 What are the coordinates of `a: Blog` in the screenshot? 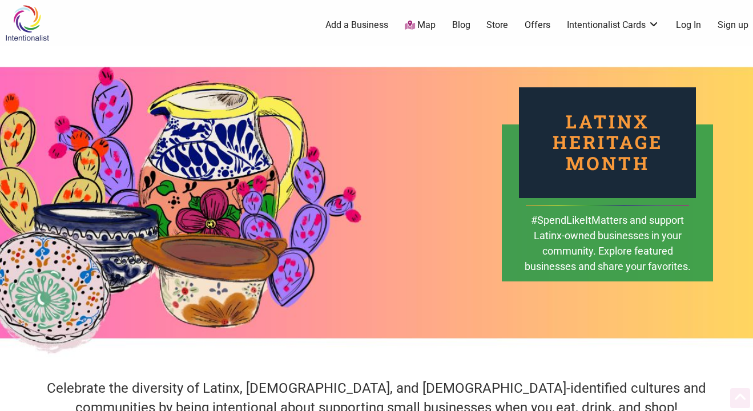 It's located at (461, 25).